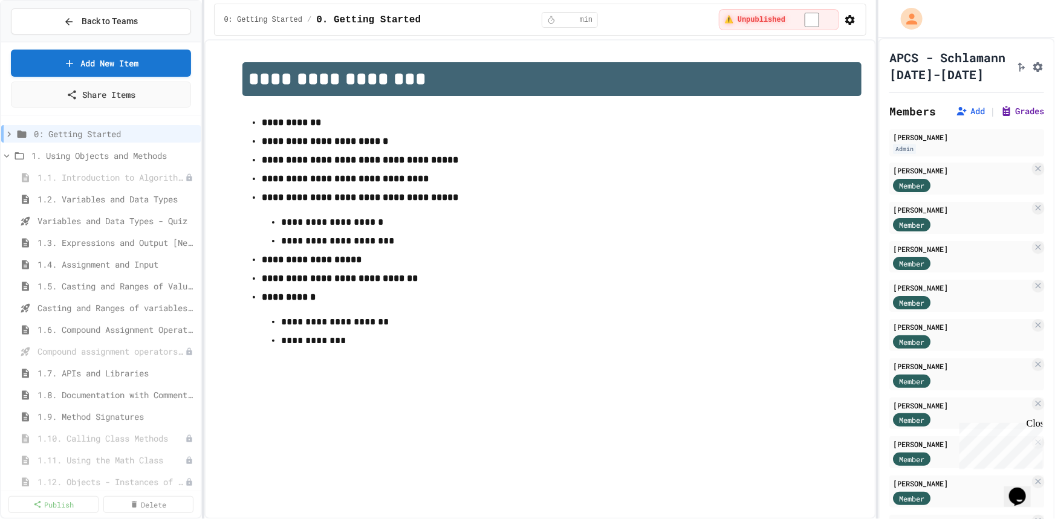 The width and height of the screenshot is (1055, 519). Describe the element at coordinates (117, 221) in the screenshot. I see `span: Variables and Data Types - Quiz` at that location.